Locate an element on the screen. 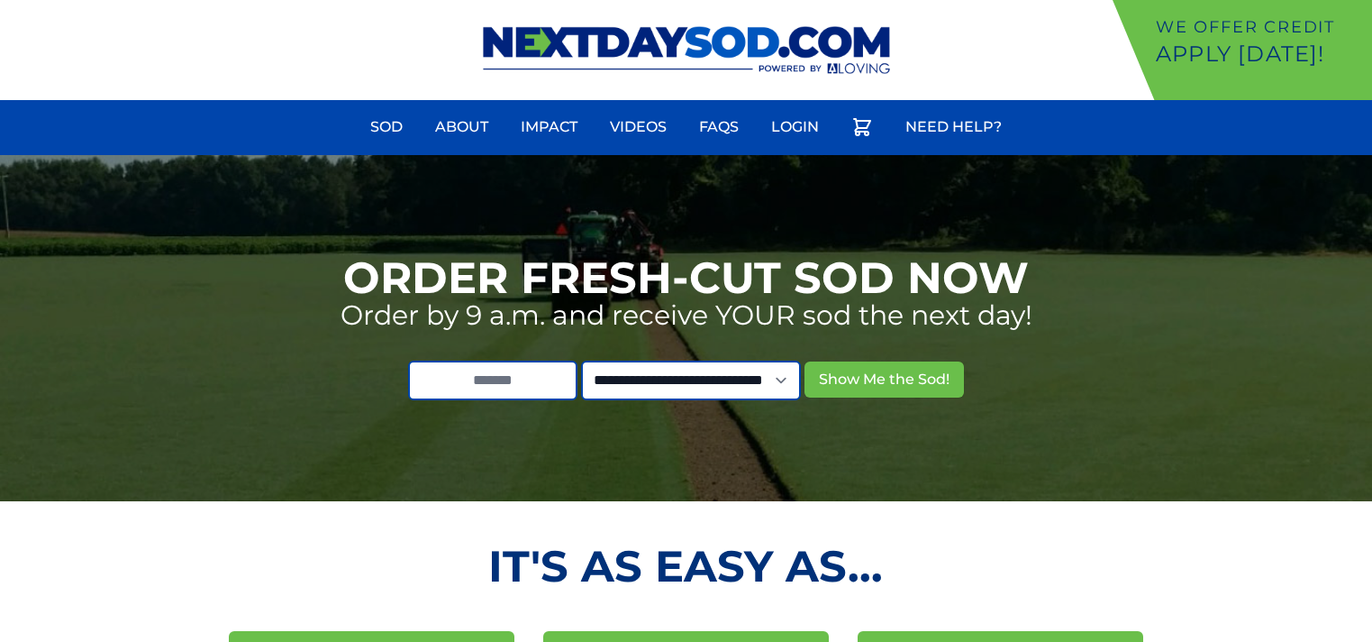  h1: Order Fresh-Cut Sod Now is located at coordinates (686, 278).